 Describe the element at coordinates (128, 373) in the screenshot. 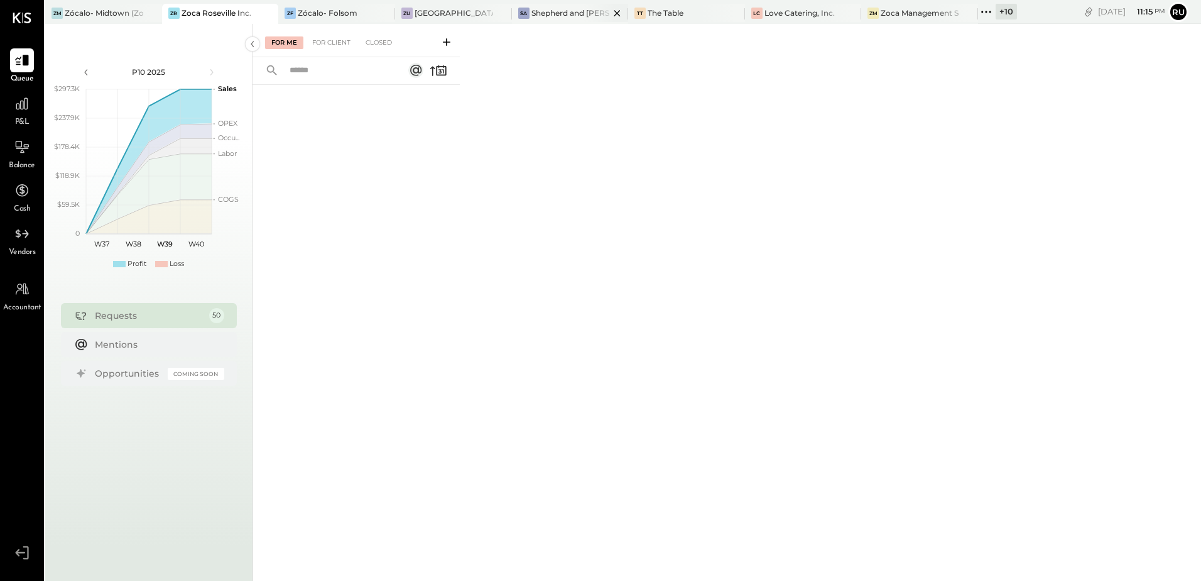

I see `div: Opportunities` at that location.